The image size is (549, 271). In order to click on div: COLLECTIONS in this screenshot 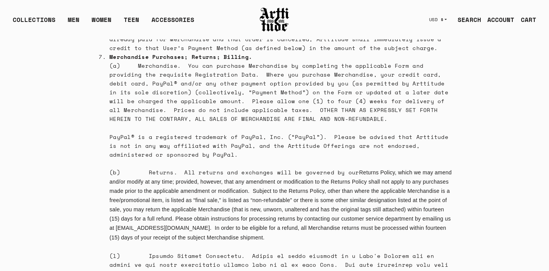, I will do `click(34, 23)`.